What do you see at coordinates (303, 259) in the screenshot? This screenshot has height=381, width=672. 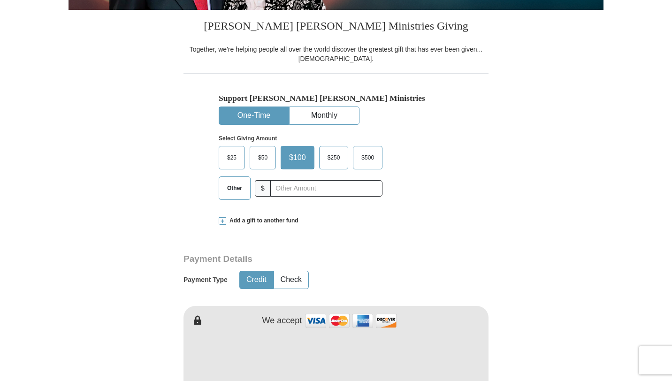 I see `h3: Payment Details` at bounding box center [303, 259].